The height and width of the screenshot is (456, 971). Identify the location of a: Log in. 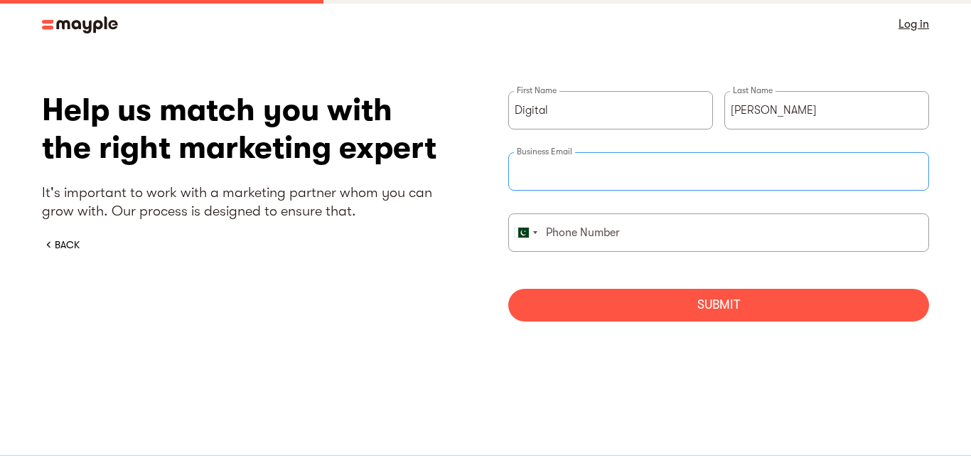
(914, 24).